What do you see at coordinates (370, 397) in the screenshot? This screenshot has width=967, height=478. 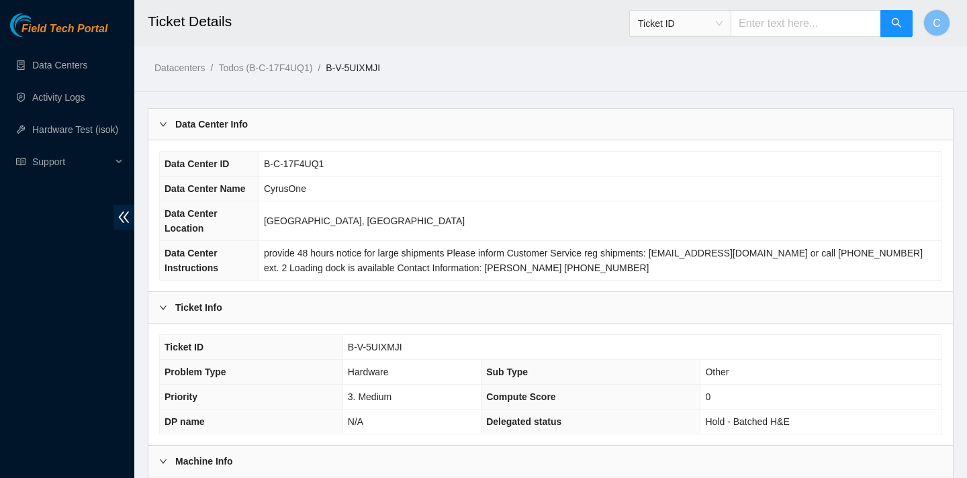 I see `span: 3. Medium` at bounding box center [370, 397].